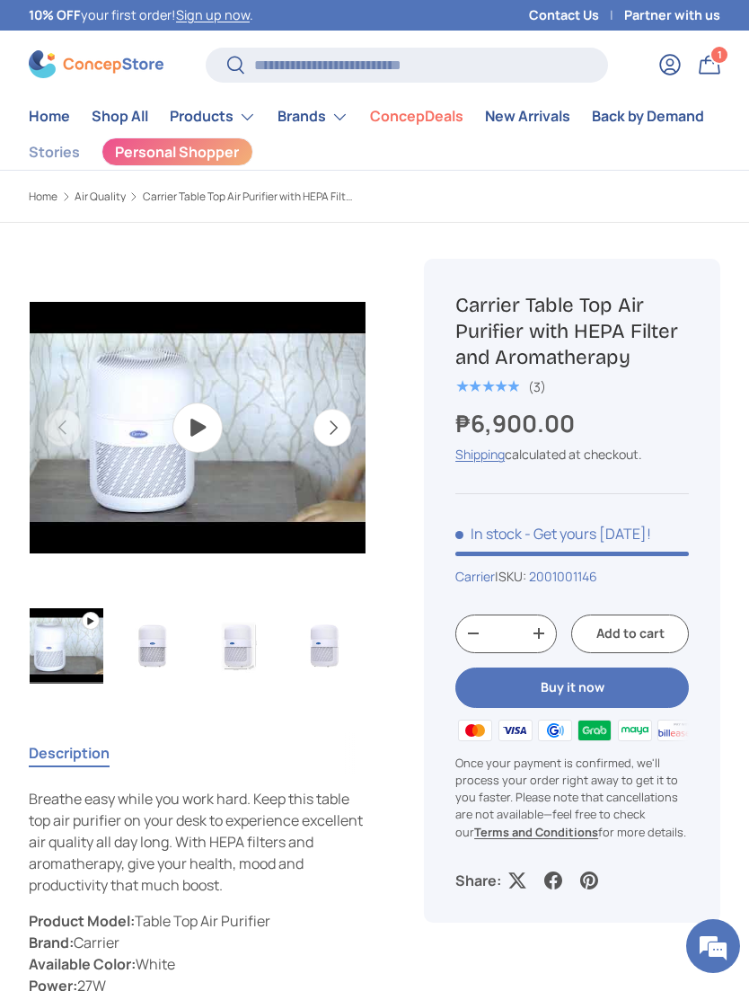  I want to click on div: 5.0 out of 5.0 stars, so click(487, 386).